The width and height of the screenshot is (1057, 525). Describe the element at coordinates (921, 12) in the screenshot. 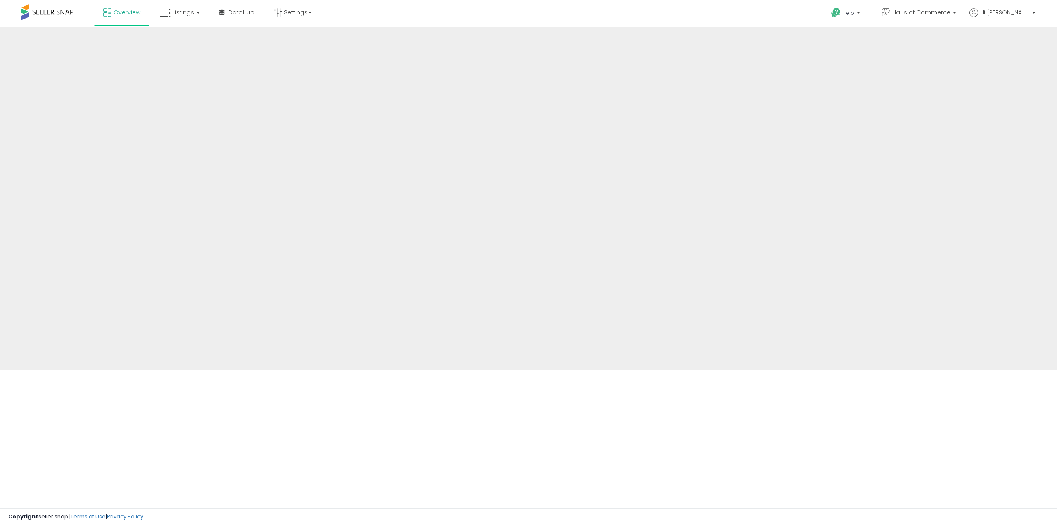

I see `span: Haus of Commerce` at that location.